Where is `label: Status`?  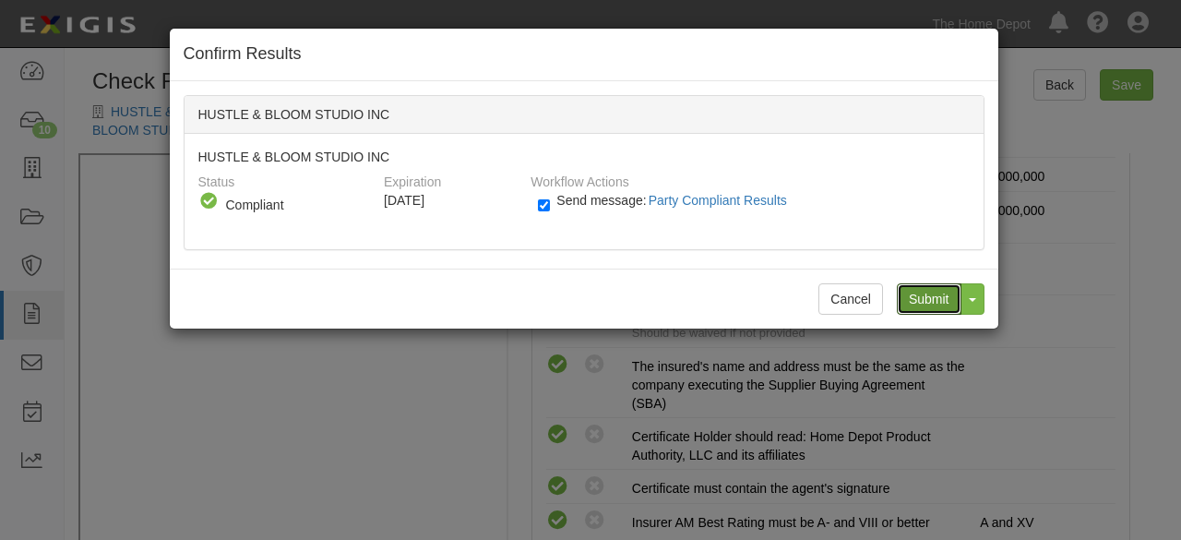 label: Status is located at coordinates (217, 178).